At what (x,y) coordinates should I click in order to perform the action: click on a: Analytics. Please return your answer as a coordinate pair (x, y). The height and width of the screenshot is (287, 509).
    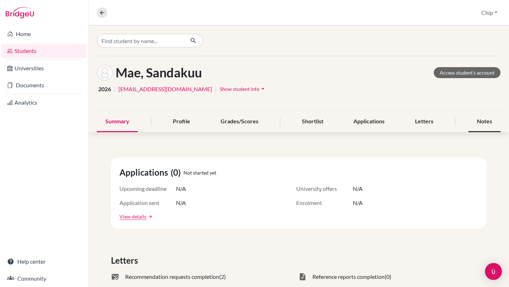
    Looking at the image, I should click on (44, 103).